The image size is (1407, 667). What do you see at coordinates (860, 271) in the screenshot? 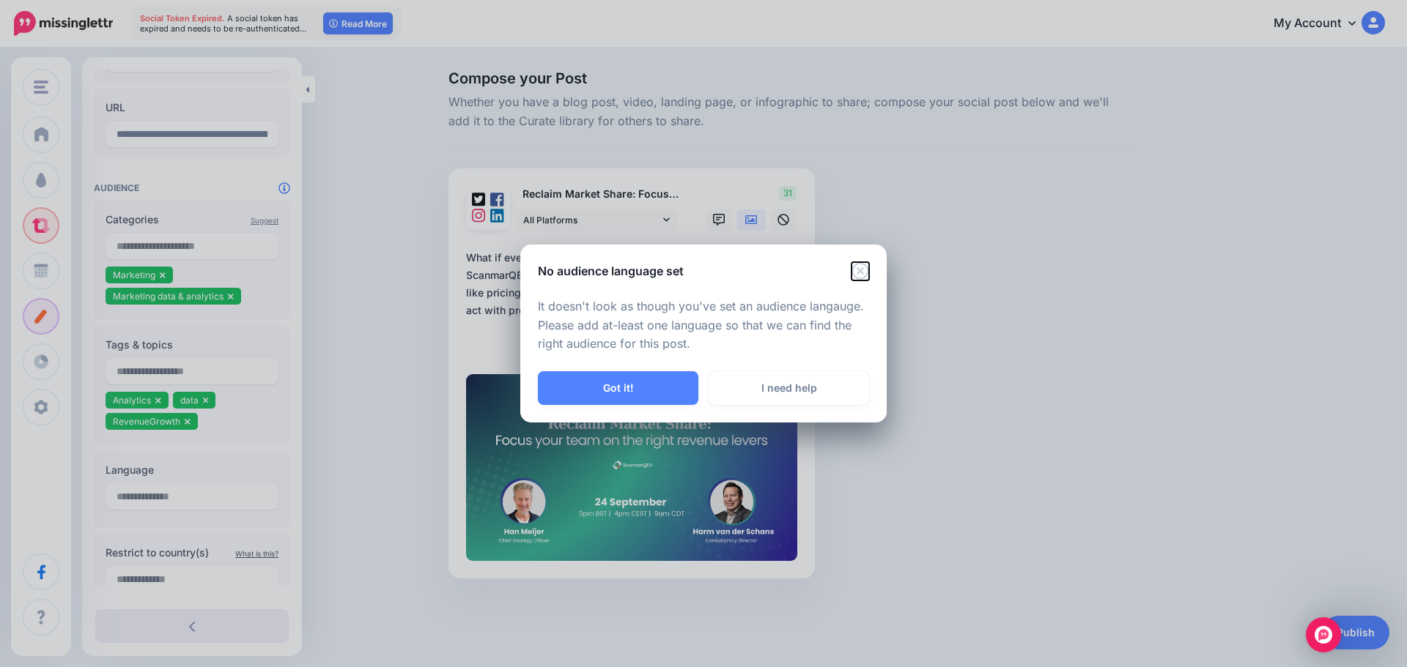
I see `button: Close` at bounding box center [860, 271].